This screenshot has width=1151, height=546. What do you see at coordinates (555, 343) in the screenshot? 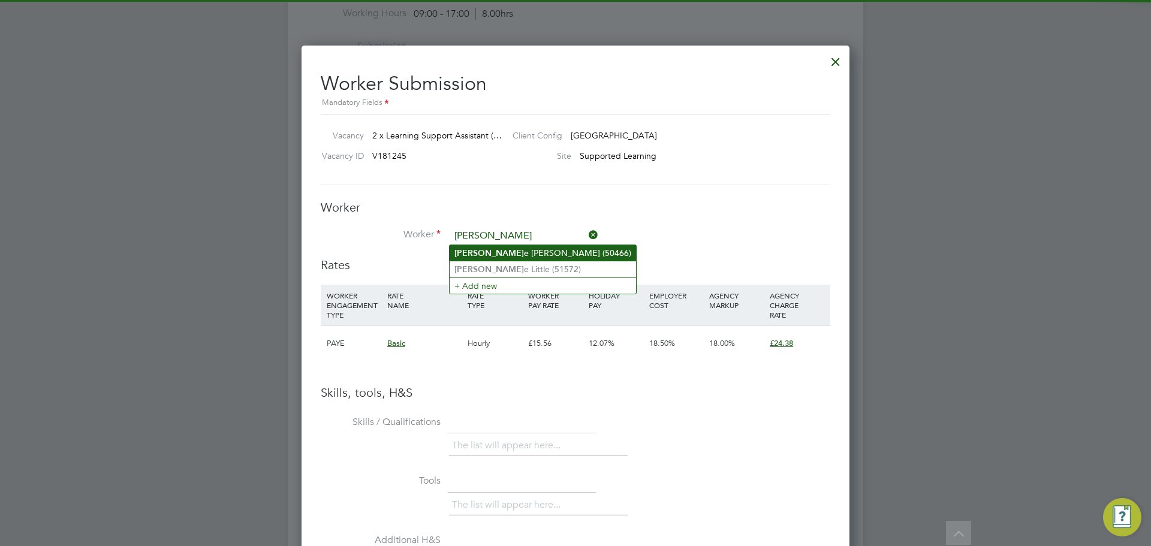
I see `div: £15.56` at bounding box center [555, 343].